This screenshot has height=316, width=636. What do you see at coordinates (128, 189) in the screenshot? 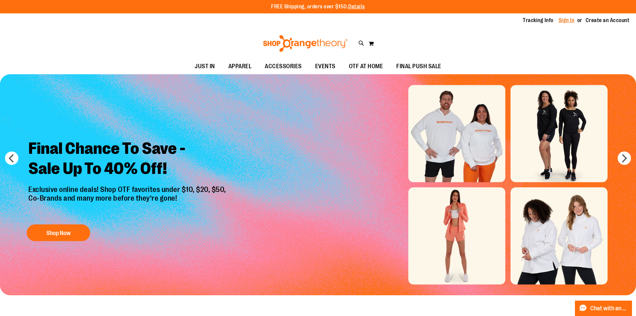
I see `a: Final Chance To Save -Sale Up To 40% Off! Exclusive online deals! Shop OTF favorites under $10, $...` at bounding box center [128, 189].